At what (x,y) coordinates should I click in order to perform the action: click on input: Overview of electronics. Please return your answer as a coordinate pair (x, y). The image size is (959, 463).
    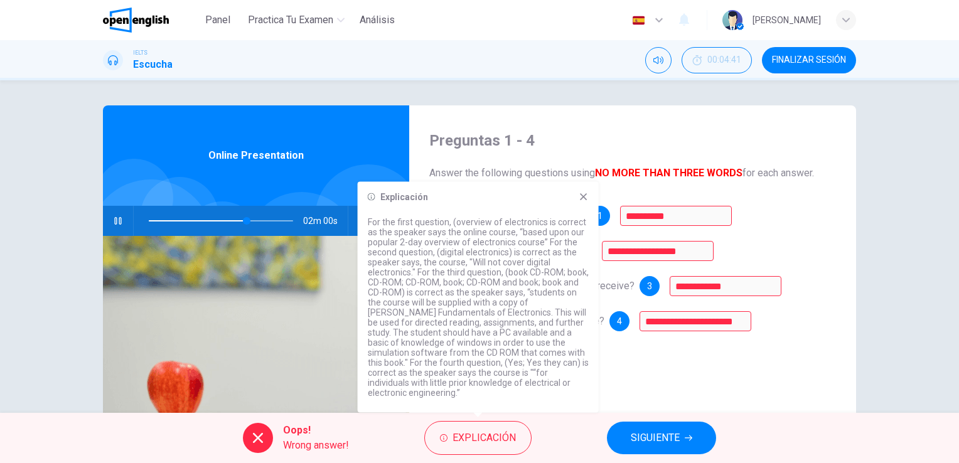
    Looking at the image, I should click on (676, 216).